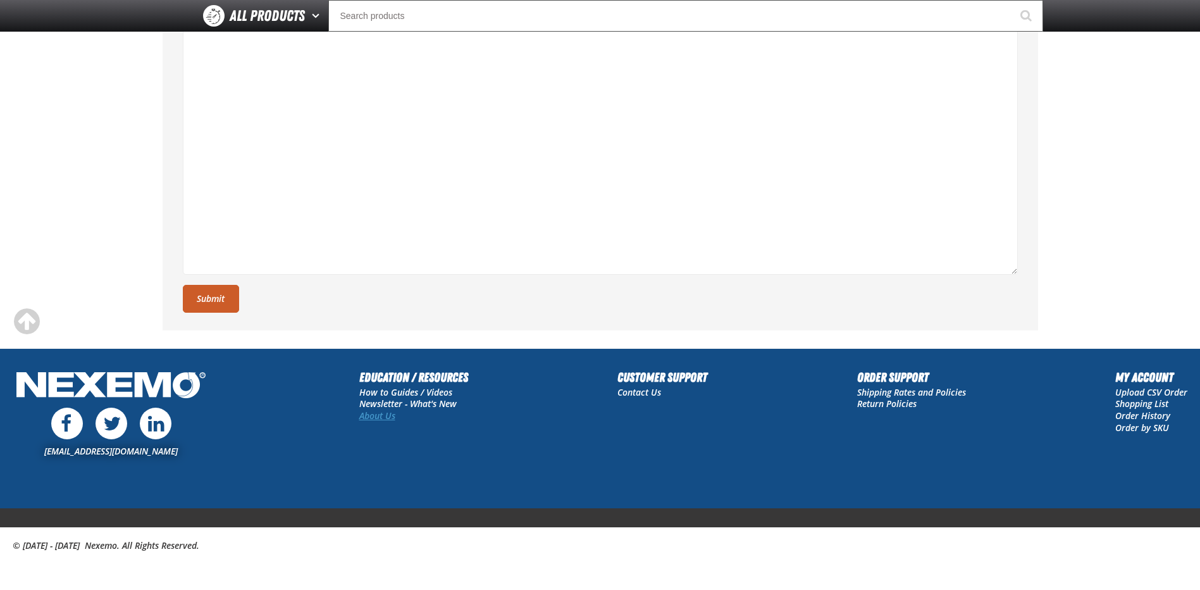  Describe the element at coordinates (1142, 427) in the screenshot. I see `a: Order by SKU` at that location.